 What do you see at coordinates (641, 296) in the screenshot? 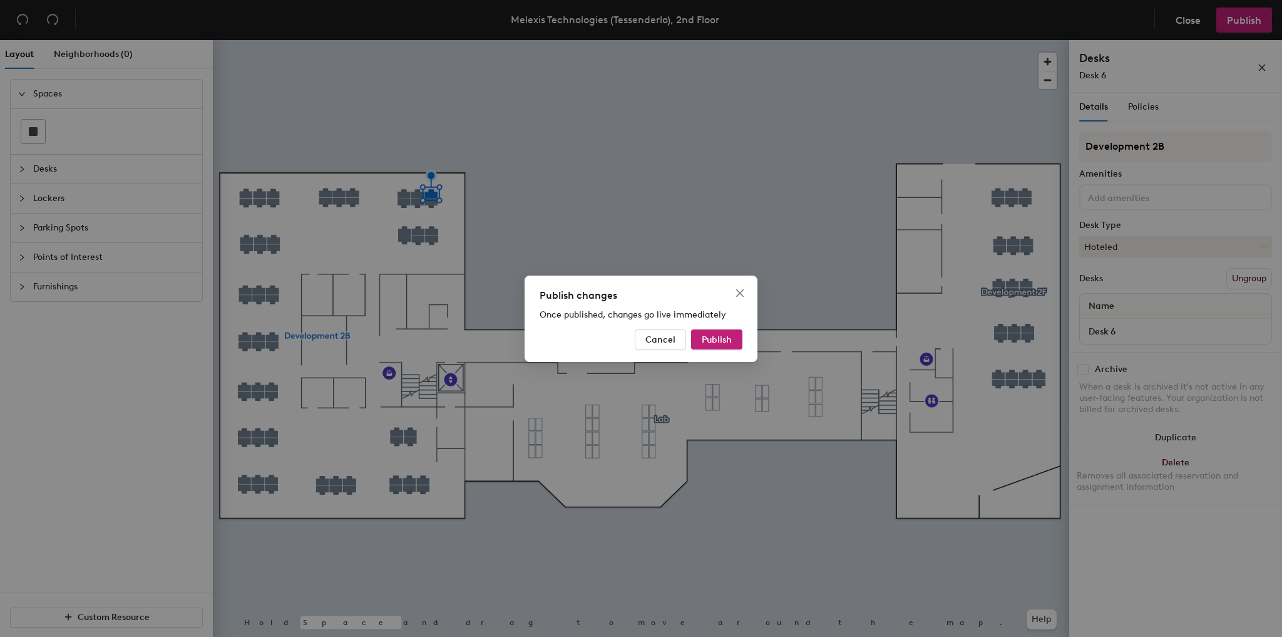
I see `div: Publish changes` at bounding box center [641, 296].